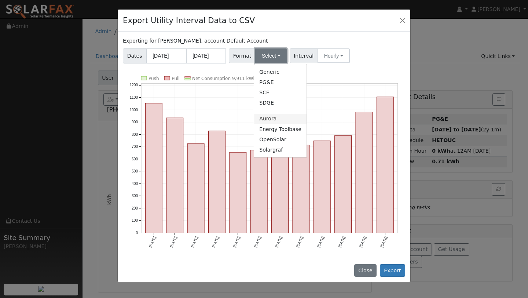 The image size is (528, 298). Describe the element at coordinates (135, 171) in the screenshot. I see `text: 500` at that location.